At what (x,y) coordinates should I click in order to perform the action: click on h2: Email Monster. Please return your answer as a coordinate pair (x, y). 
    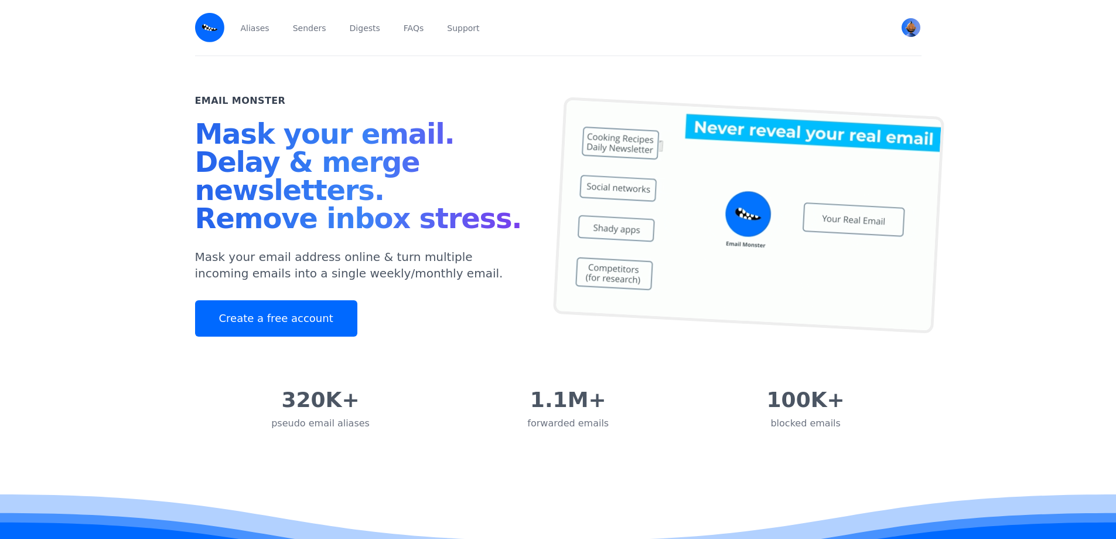
    Looking at the image, I should click on (240, 101).